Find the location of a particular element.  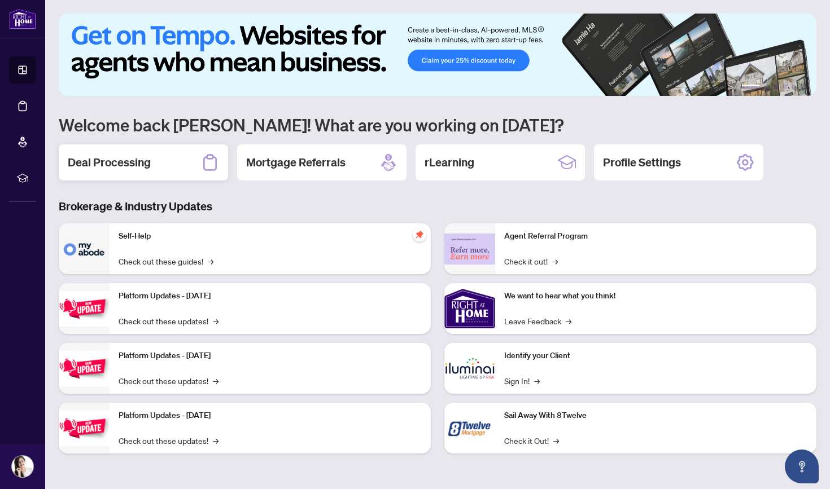

p: Agent Referral Program is located at coordinates (655, 237).